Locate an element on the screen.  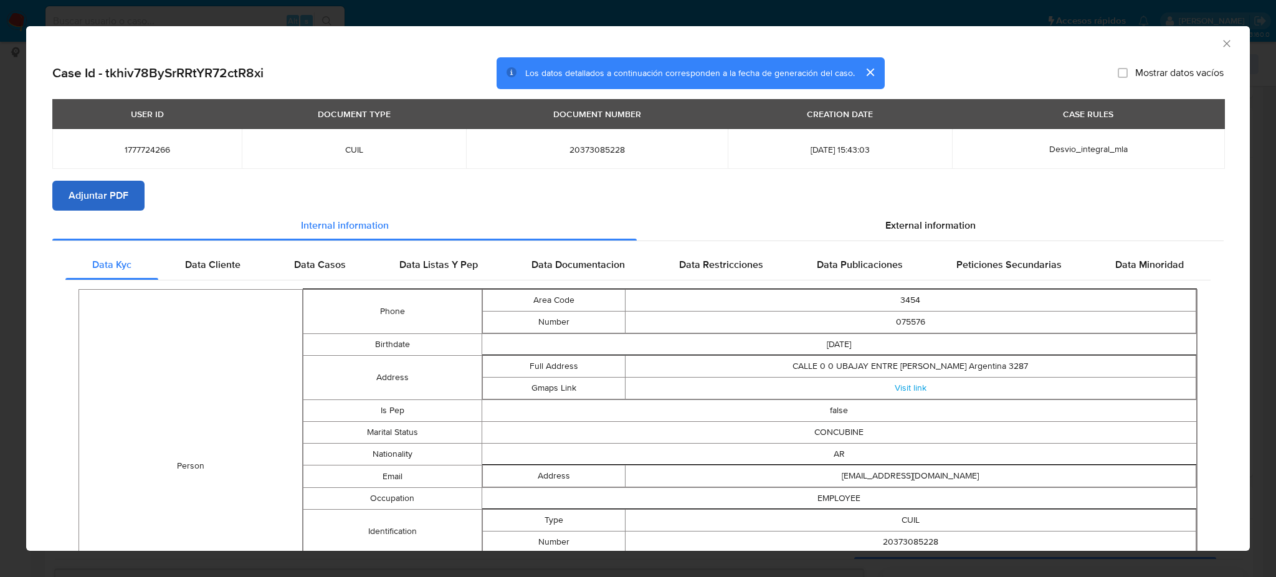
td: Is Pep is located at coordinates (393, 410).